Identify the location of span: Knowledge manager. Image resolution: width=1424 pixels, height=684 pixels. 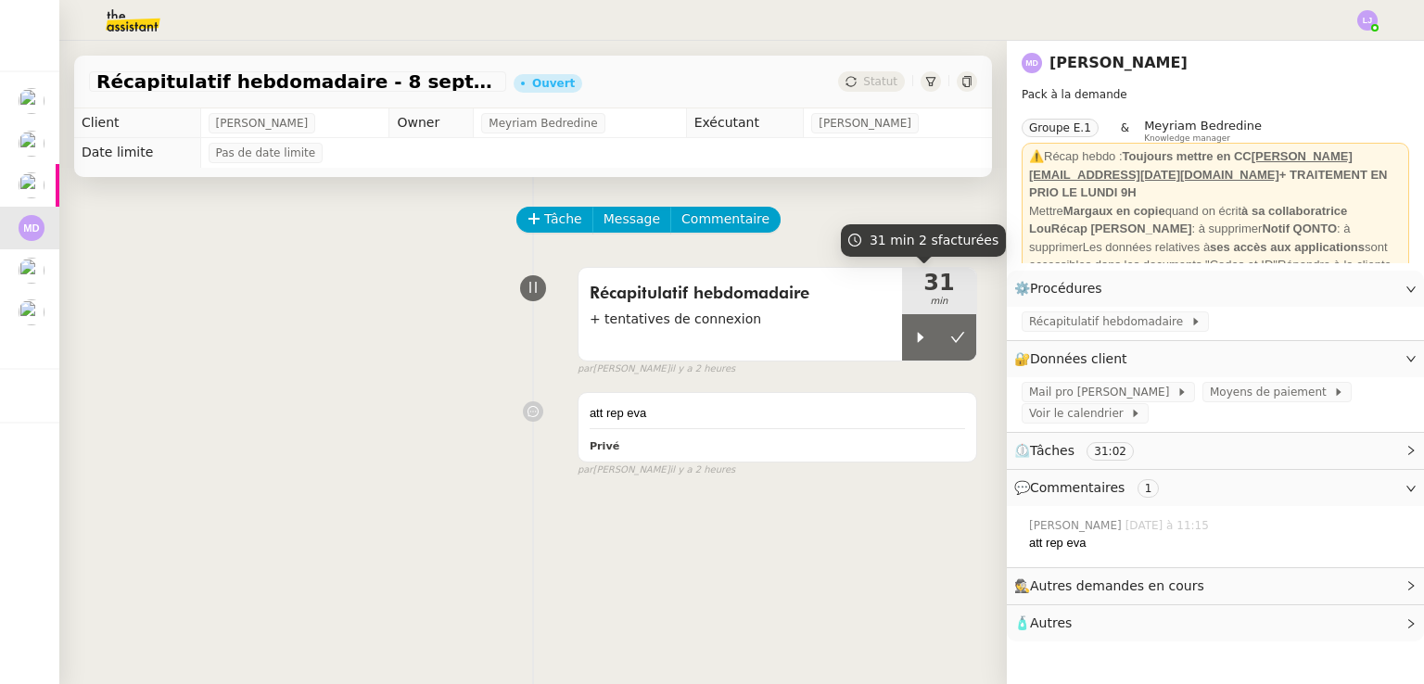
(1186, 138).